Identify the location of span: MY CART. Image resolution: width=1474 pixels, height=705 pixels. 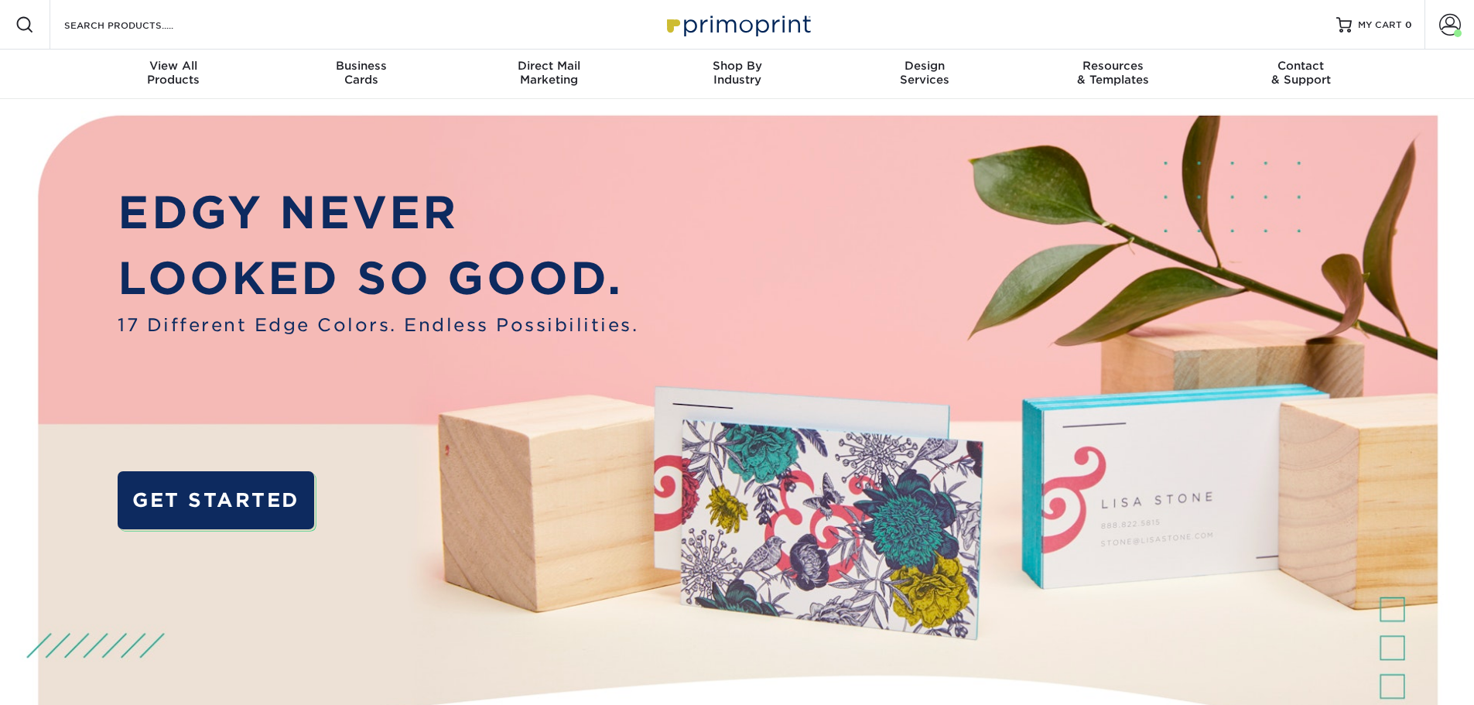
(1379, 25).